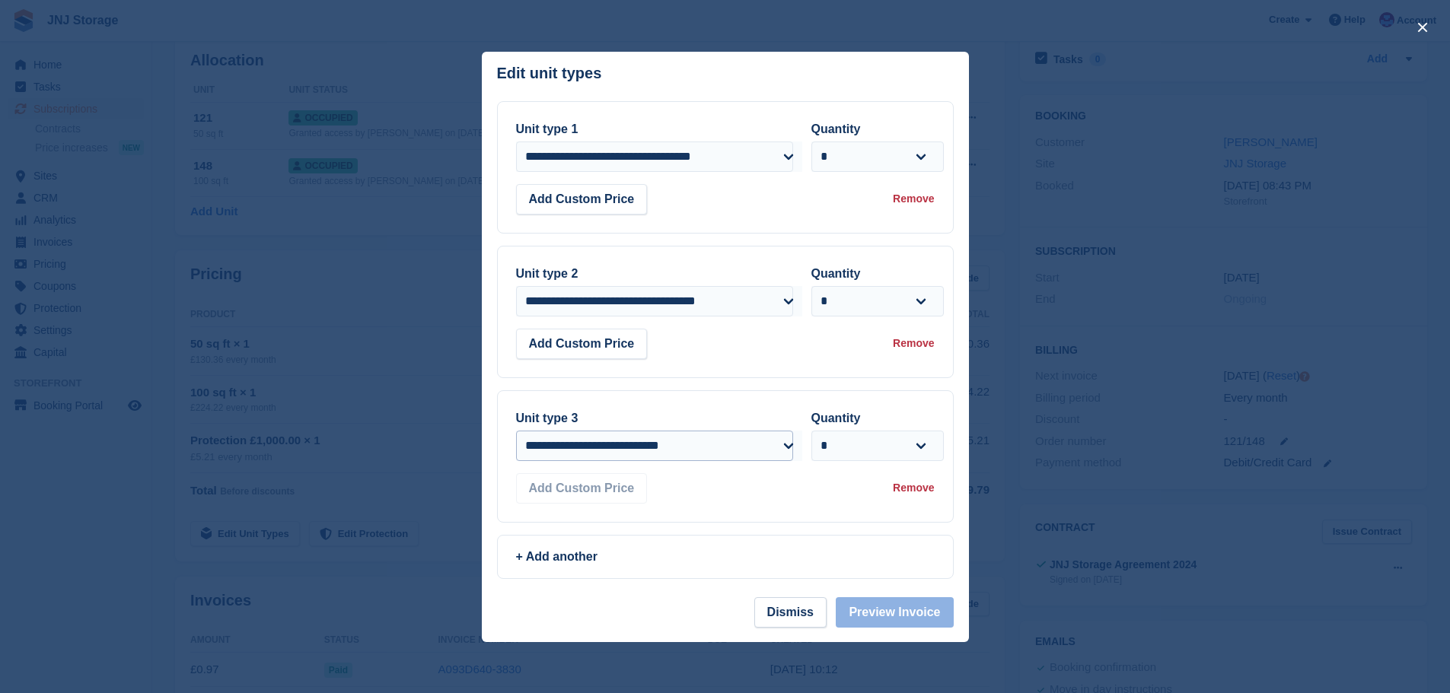 The width and height of the screenshot is (1450, 693). I want to click on button: Dismiss, so click(790, 613).